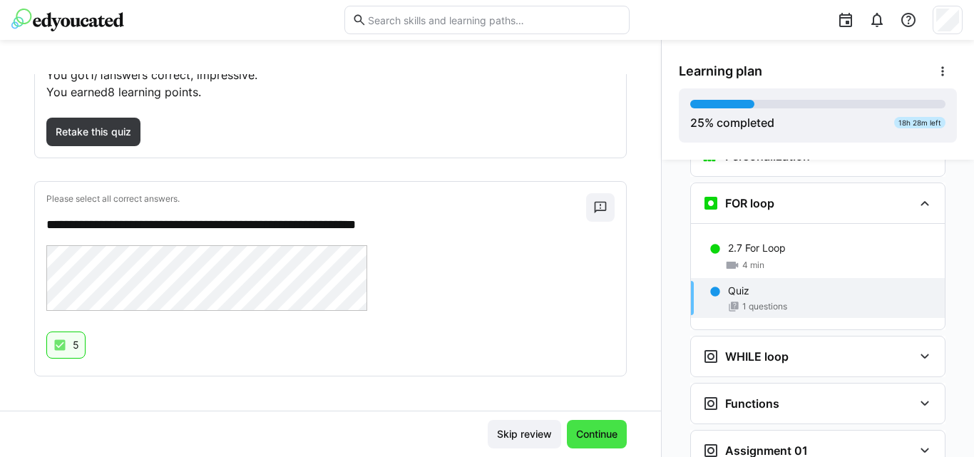 This screenshot has width=974, height=457. What do you see at coordinates (733, 123) in the screenshot?
I see `div: % completed` at bounding box center [733, 123].